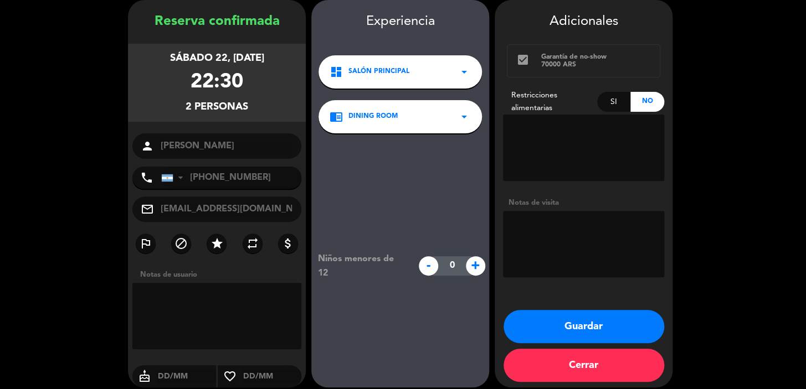 This screenshot has width=806, height=389. Describe the element at coordinates (647, 102) in the screenshot. I see `div: No` at that location.